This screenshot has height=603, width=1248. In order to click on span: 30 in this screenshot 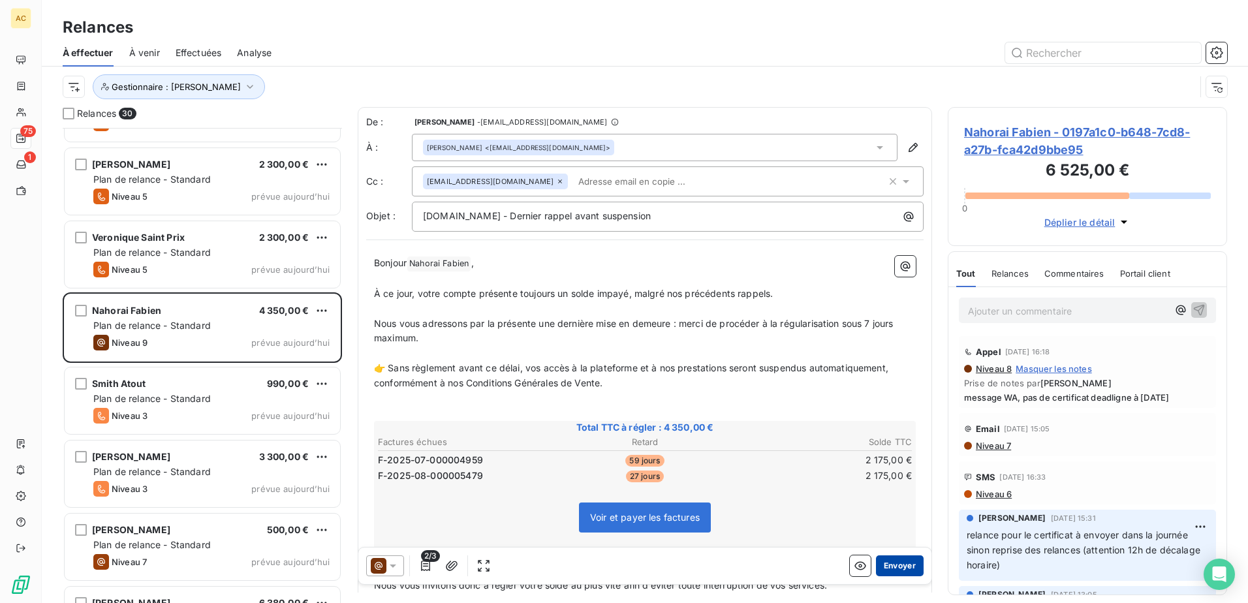, I will do `click(127, 114)`.